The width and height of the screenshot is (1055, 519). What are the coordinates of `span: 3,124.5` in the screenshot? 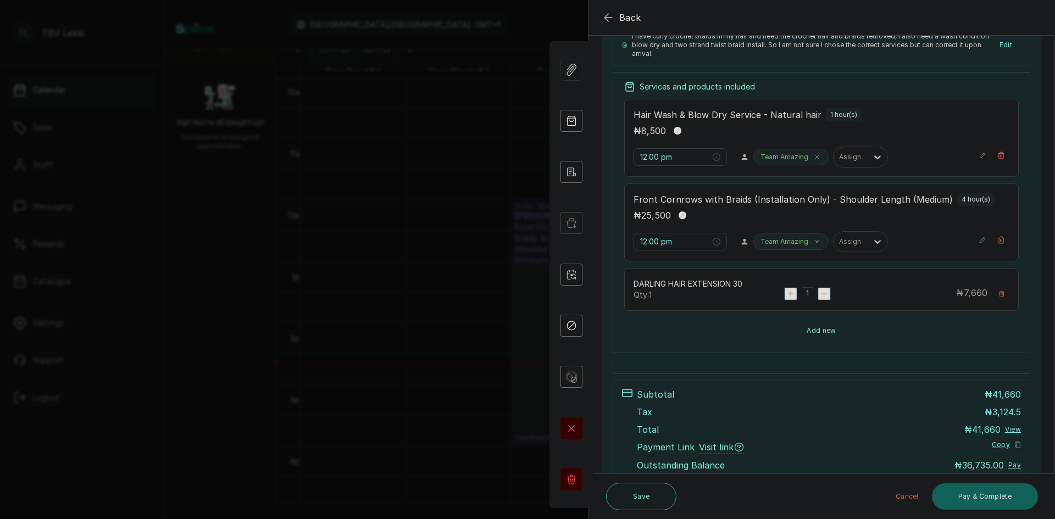 It's located at (1007, 412).